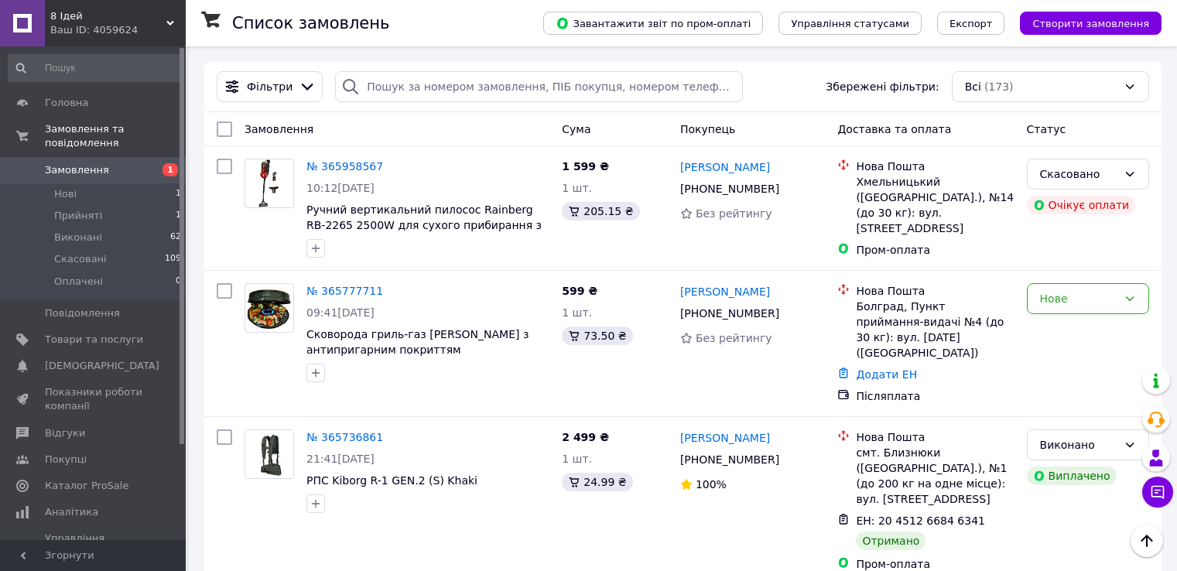 The height and width of the screenshot is (571, 1177). What do you see at coordinates (850, 23) in the screenshot?
I see `span: Управління статусами` at bounding box center [850, 23].